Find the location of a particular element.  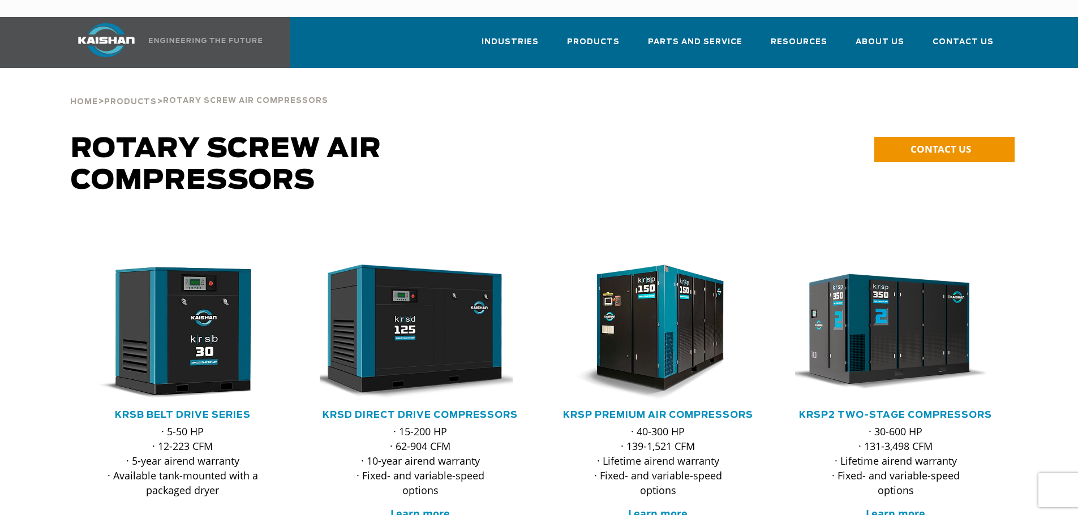

img: krsd125 is located at coordinates (412, 333).